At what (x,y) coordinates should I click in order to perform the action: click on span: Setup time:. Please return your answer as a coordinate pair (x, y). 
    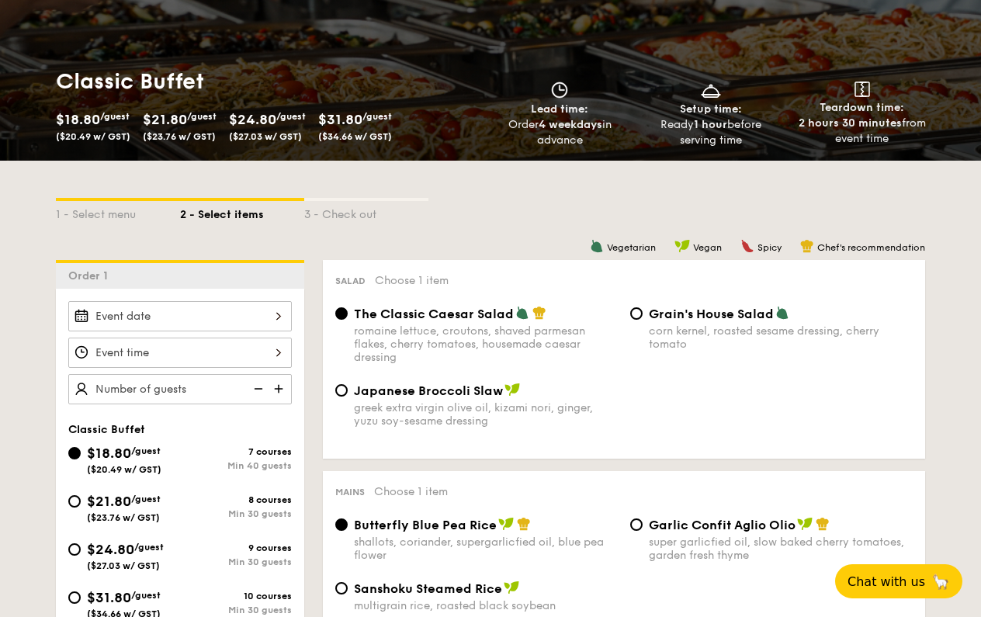
    Looking at the image, I should click on (711, 109).